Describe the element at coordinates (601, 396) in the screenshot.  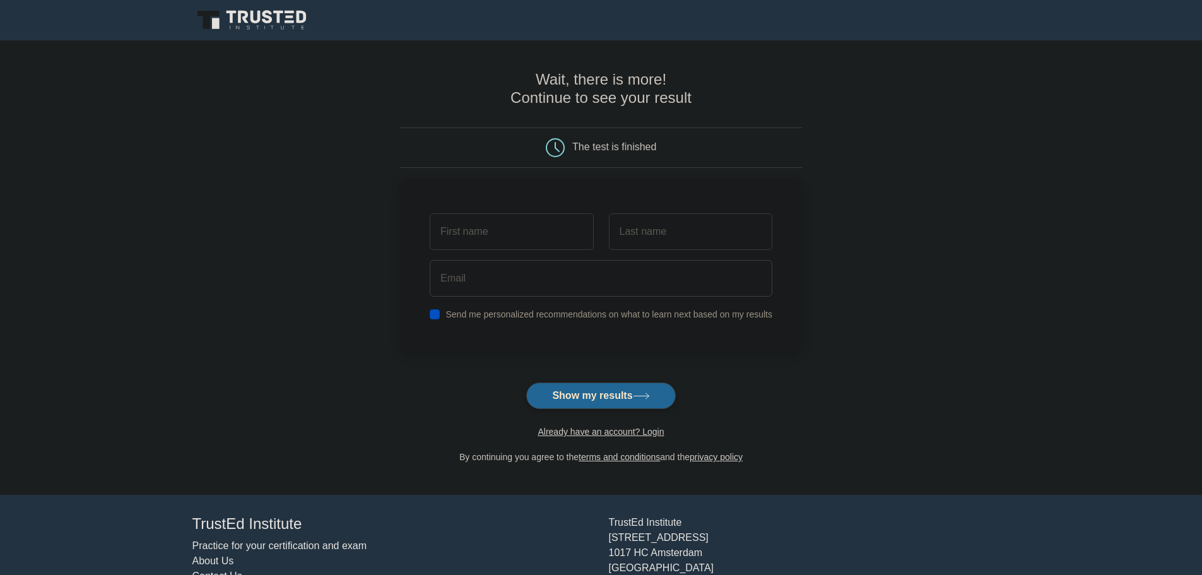
I see `button: Show my results` at that location.